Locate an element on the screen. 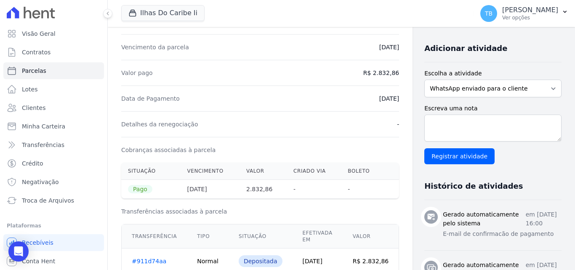  a: Troca de Arquivos is located at coordinates (53, 200).